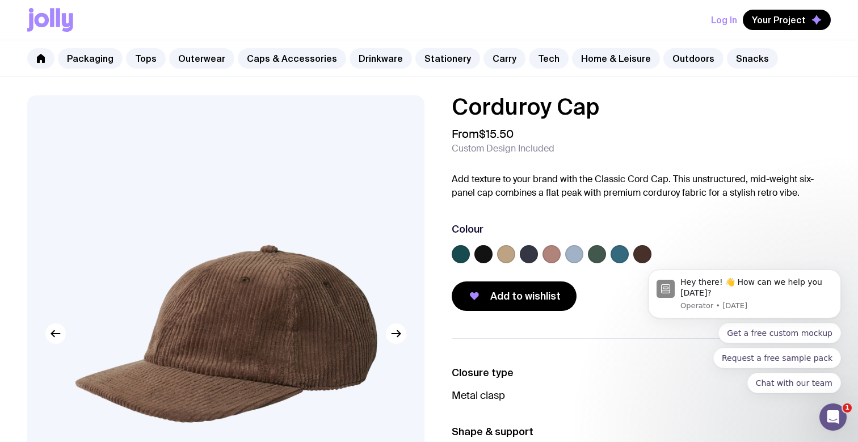 The height and width of the screenshot is (442, 858). Describe the element at coordinates (113, 112) in the screenshot. I see `div: message notification from Operator, 1d ago. Hey there! 👋 How can we help you today?` at that location.